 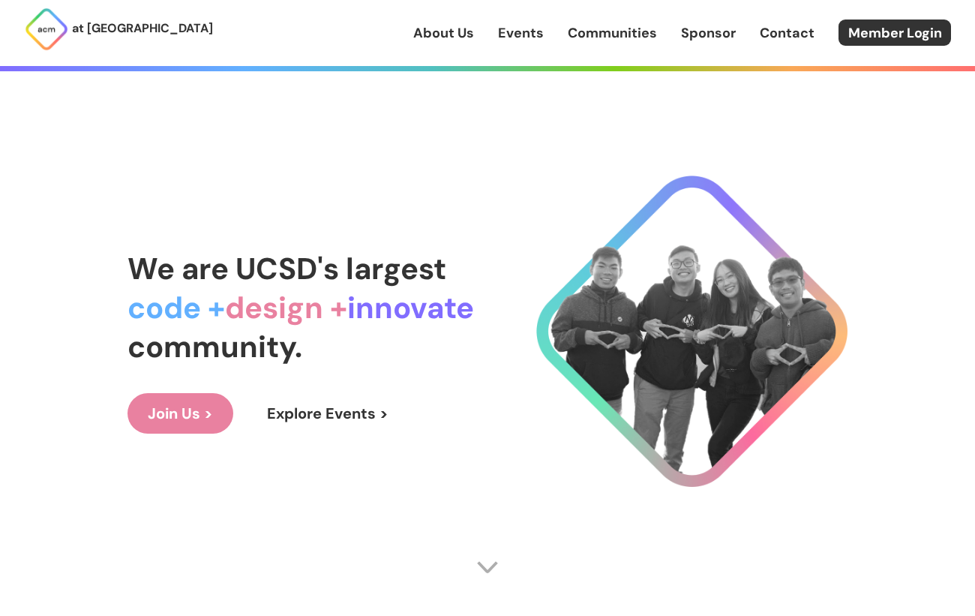 I want to click on a: Events, so click(x=520, y=33).